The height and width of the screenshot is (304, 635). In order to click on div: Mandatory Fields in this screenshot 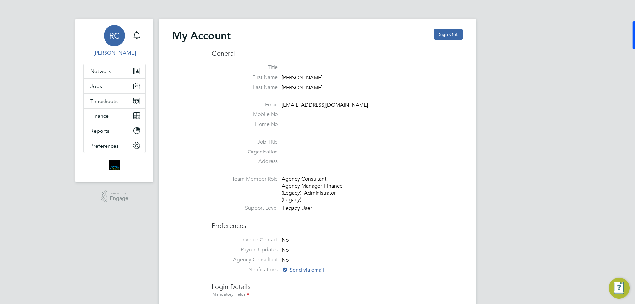, I will do `click(337, 295)`.